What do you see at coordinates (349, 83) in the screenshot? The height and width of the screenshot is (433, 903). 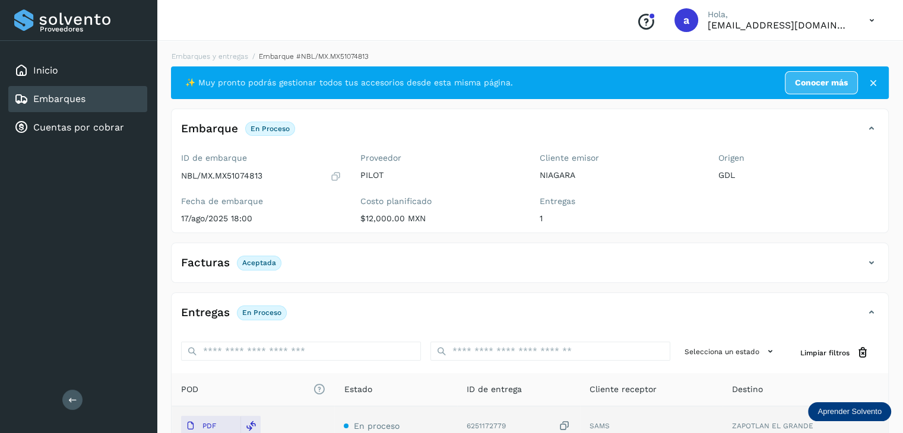 I see `span: ✨ Muy pronto podrás gestionar todos tus accesorios desde esta misma página.` at bounding box center [349, 83].